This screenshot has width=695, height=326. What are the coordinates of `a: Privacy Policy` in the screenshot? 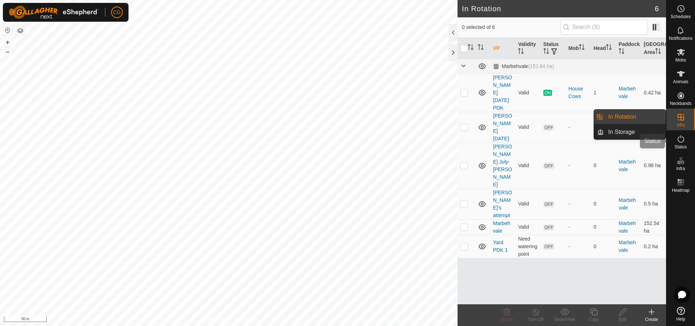 It's located at (214, 320).